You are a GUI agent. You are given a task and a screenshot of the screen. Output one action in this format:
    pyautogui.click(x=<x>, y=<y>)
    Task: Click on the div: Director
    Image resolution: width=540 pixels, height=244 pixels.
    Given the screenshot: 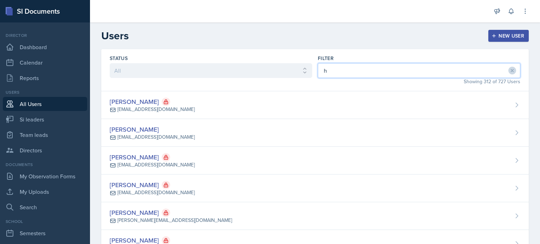 What is the action you would take?
    pyautogui.click(x=45, y=35)
    